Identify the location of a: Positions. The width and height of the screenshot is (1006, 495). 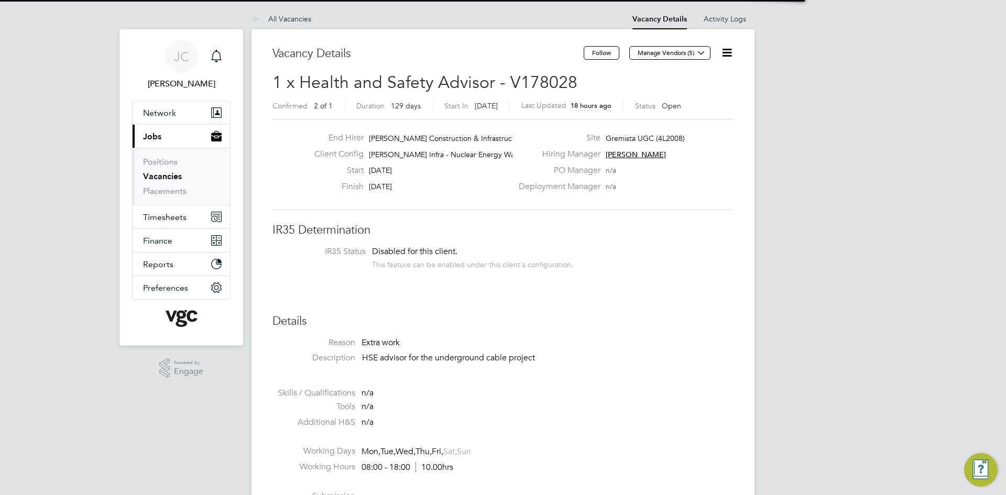
(160, 161).